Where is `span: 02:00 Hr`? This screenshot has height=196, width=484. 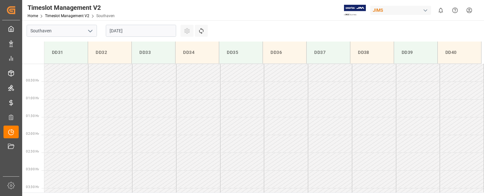
span: 02:00 Hr is located at coordinates (32, 133).